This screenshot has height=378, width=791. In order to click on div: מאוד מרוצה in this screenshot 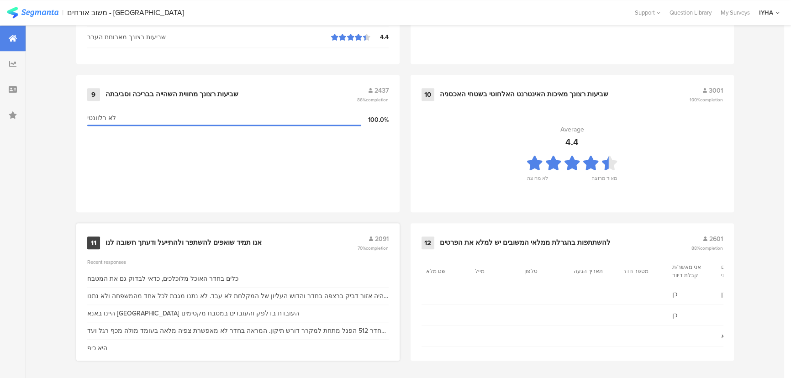, I will do `click(604, 181)`.